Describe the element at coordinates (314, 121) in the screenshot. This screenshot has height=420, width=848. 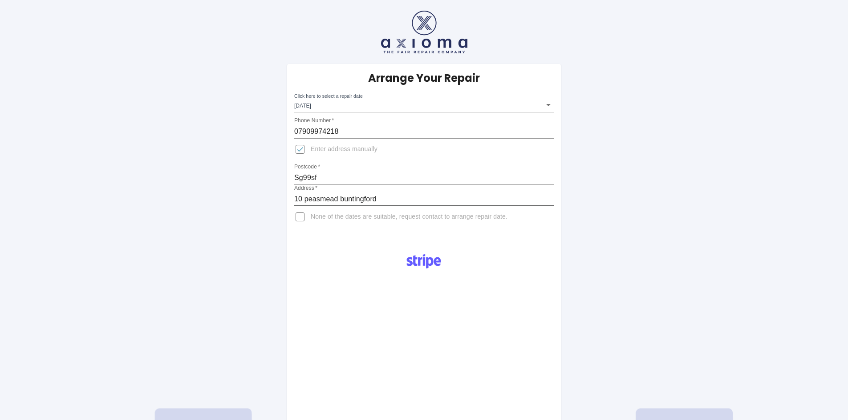
I see `label: Phone Number` at that location.